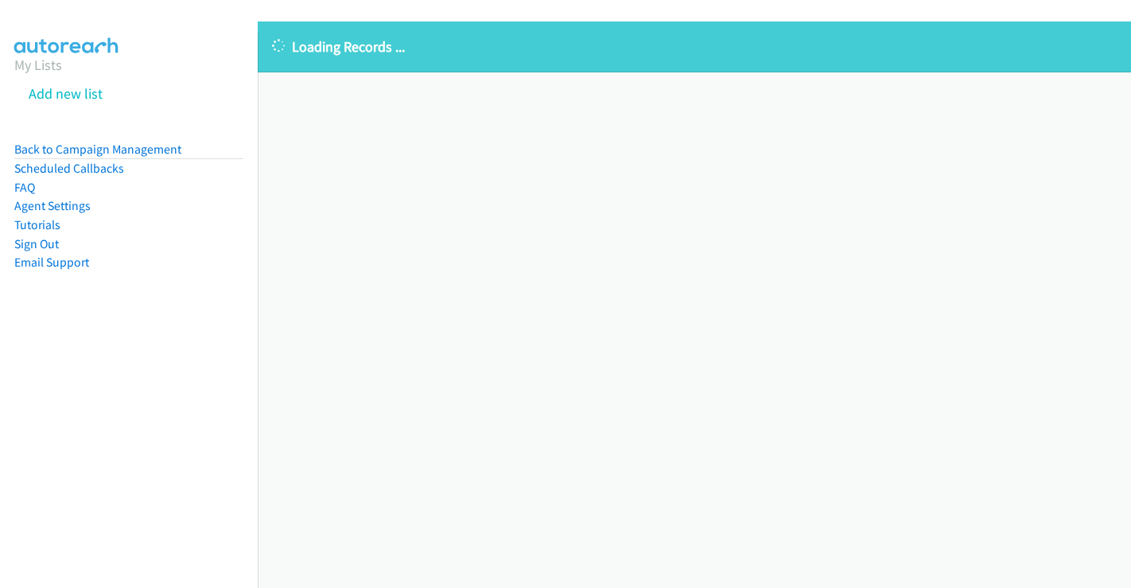 The height and width of the screenshot is (588, 1131). What do you see at coordinates (65, 93) in the screenshot?
I see `a: Add new list` at bounding box center [65, 93].